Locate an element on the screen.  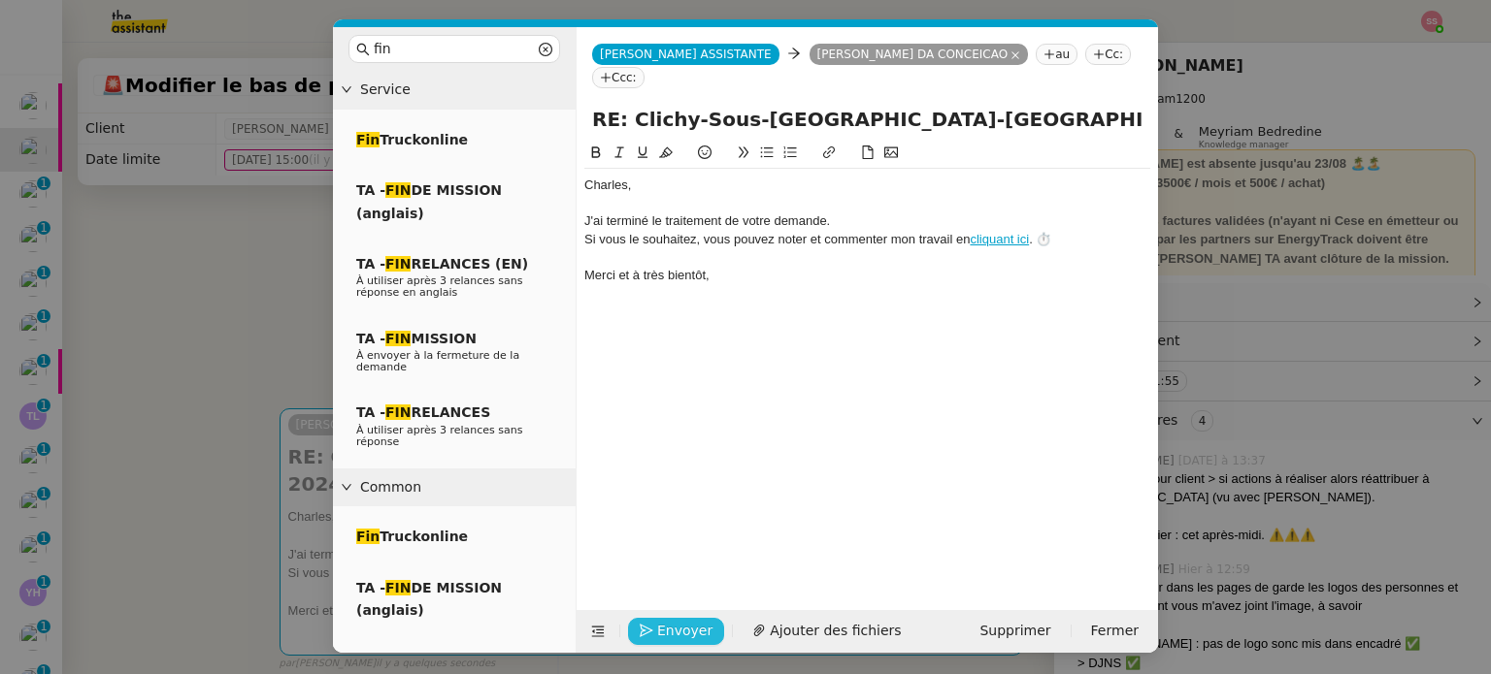
span: À utiliser après 3 relances sans réponse is located at coordinates (440, 436).